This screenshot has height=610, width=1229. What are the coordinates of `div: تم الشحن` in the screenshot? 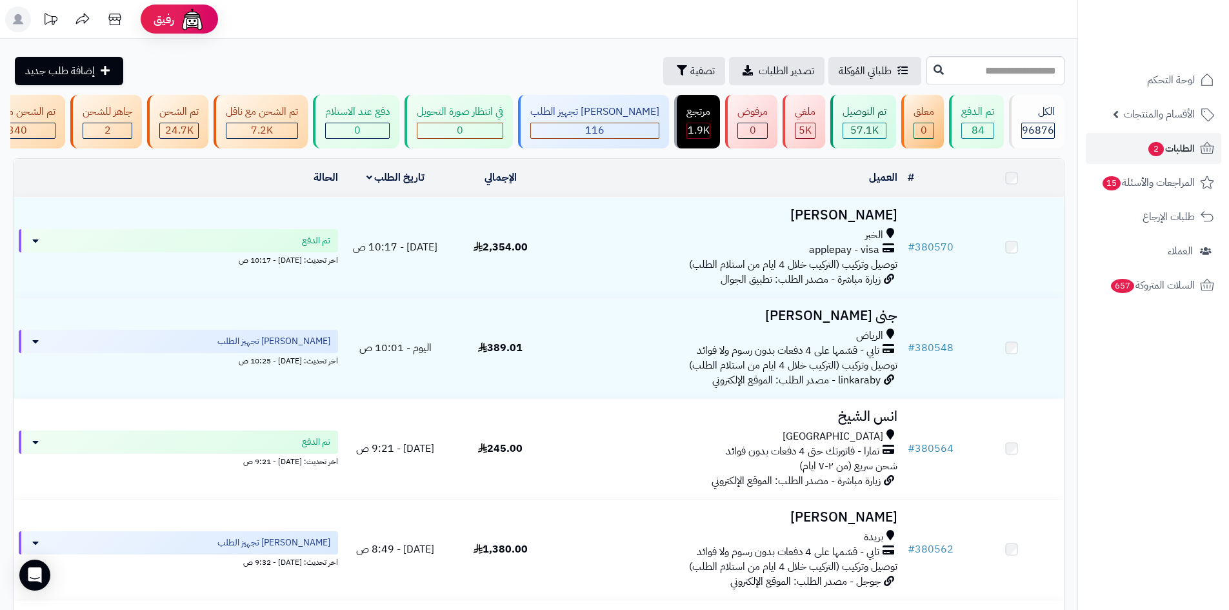 It's located at (179, 112).